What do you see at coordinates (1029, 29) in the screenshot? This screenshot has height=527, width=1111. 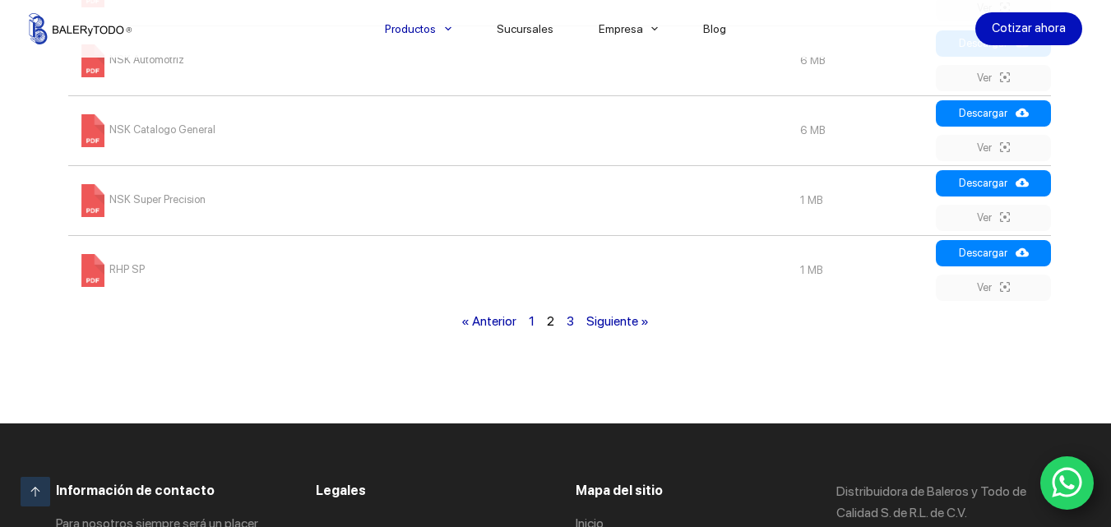 I see `a: Cotizar ahora` at bounding box center [1029, 29].